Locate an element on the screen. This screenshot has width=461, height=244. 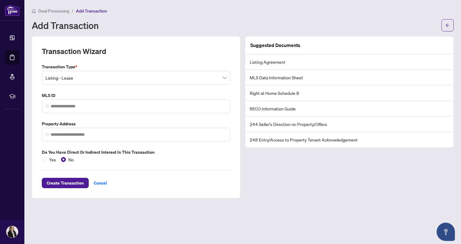
article: Suggested Documents is located at coordinates (275, 45).